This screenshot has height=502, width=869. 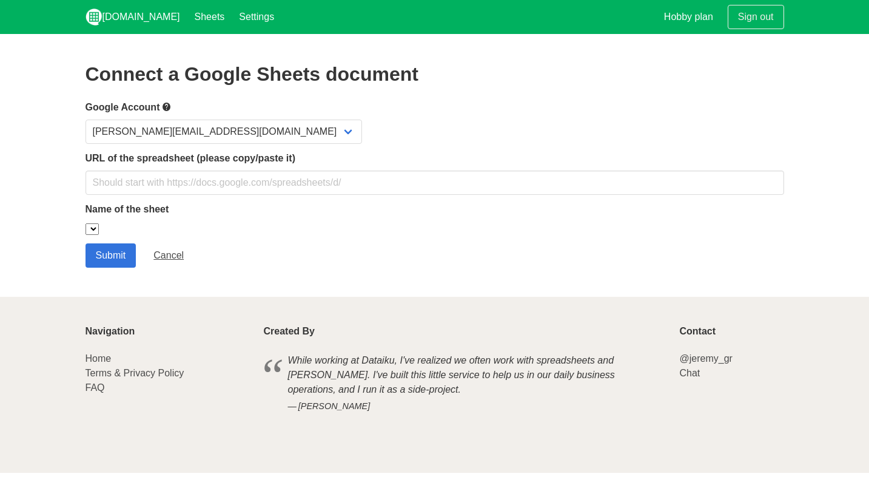 I want to click on img: logo_v2_white.png, so click(x=94, y=17).